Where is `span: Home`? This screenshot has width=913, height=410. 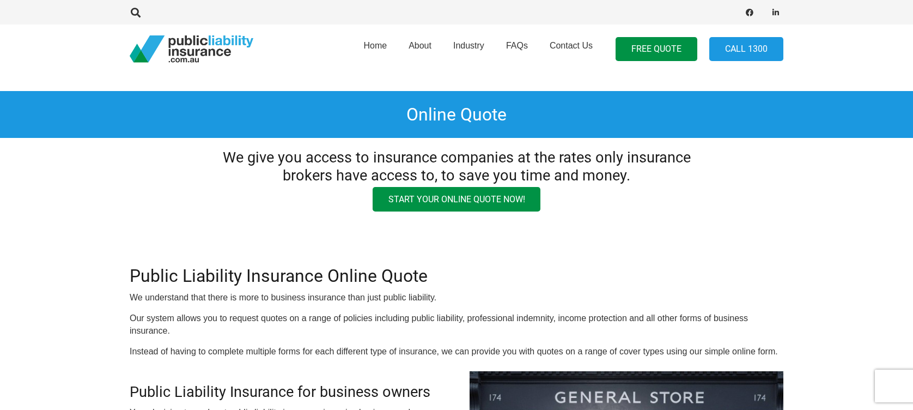 span: Home is located at coordinates (375, 45).